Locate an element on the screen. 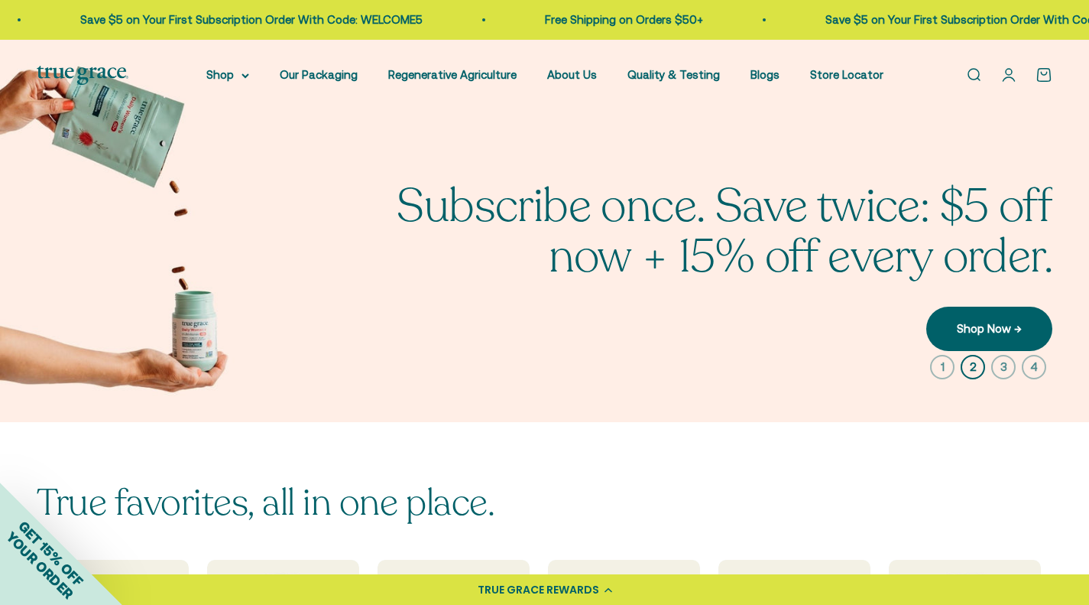 Image resolution: width=1089 pixels, height=605 pixels. p: Save $5 on Your First Subscription Order With Code: WELCOME5 is located at coordinates (245, 20).